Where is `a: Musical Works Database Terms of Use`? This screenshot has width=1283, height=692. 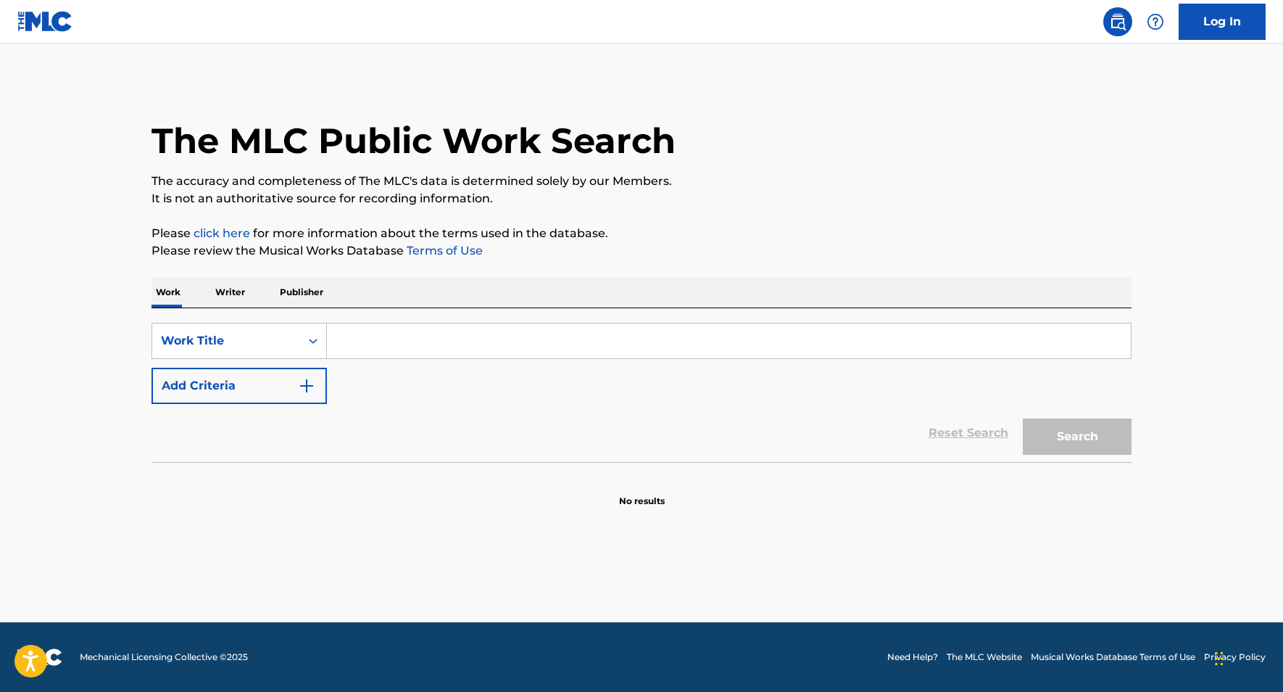 a: Musical Works Database Terms of Use is located at coordinates (1113, 657).